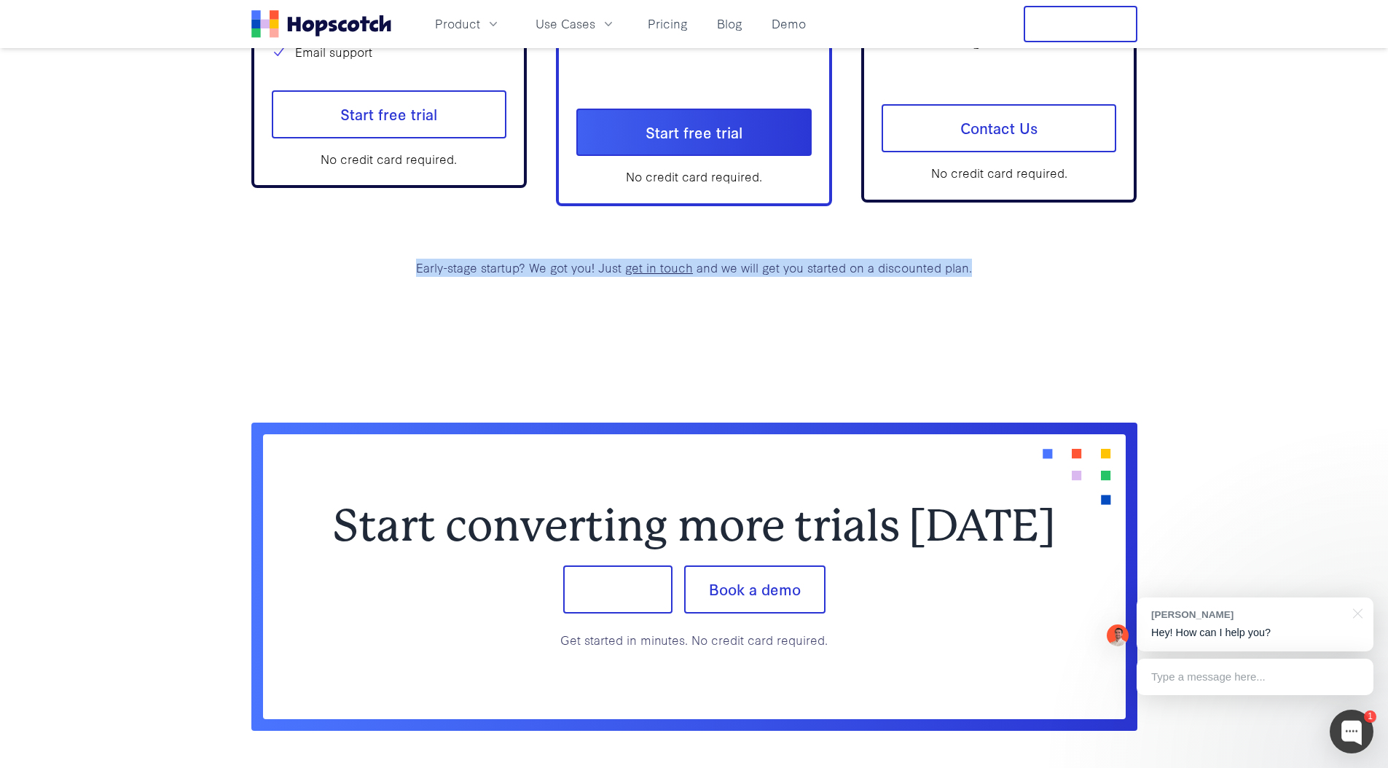 Image resolution: width=1388 pixels, height=768 pixels. I want to click on li: Email support, so click(389, 52).